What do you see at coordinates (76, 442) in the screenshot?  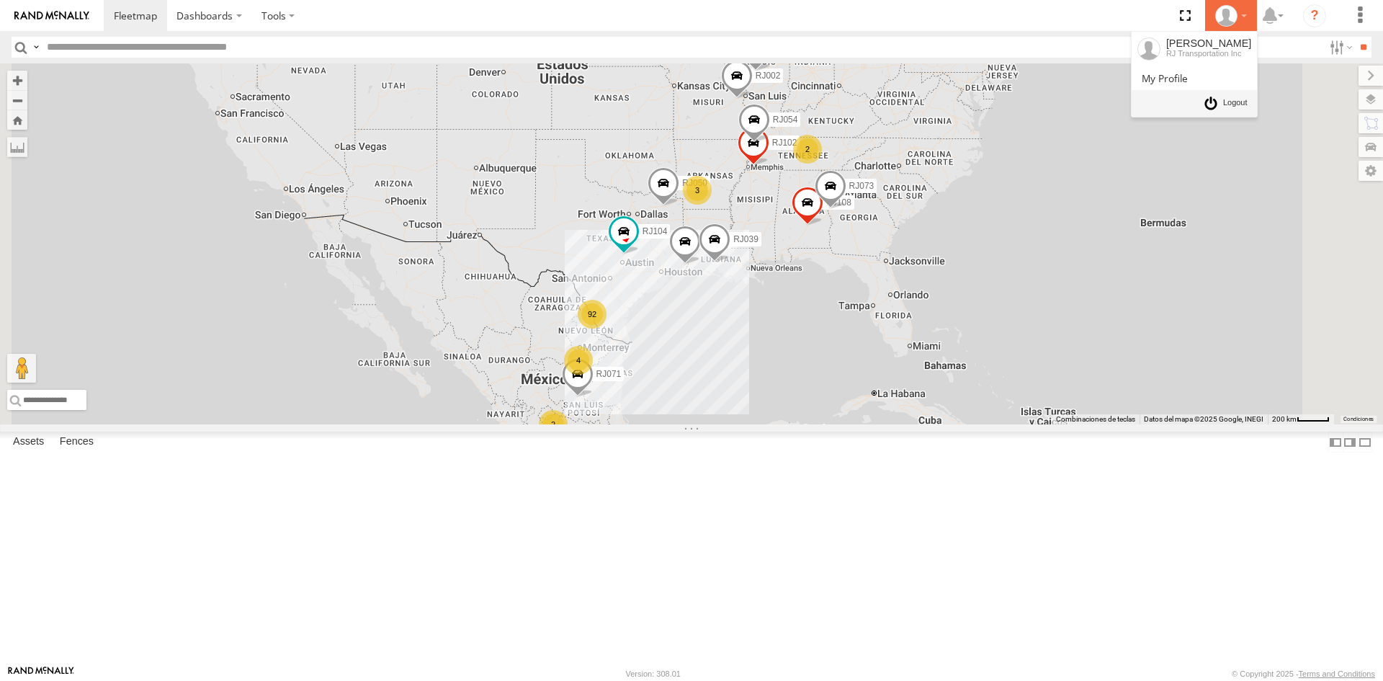 I see `label: Fences` at bounding box center [76, 442].